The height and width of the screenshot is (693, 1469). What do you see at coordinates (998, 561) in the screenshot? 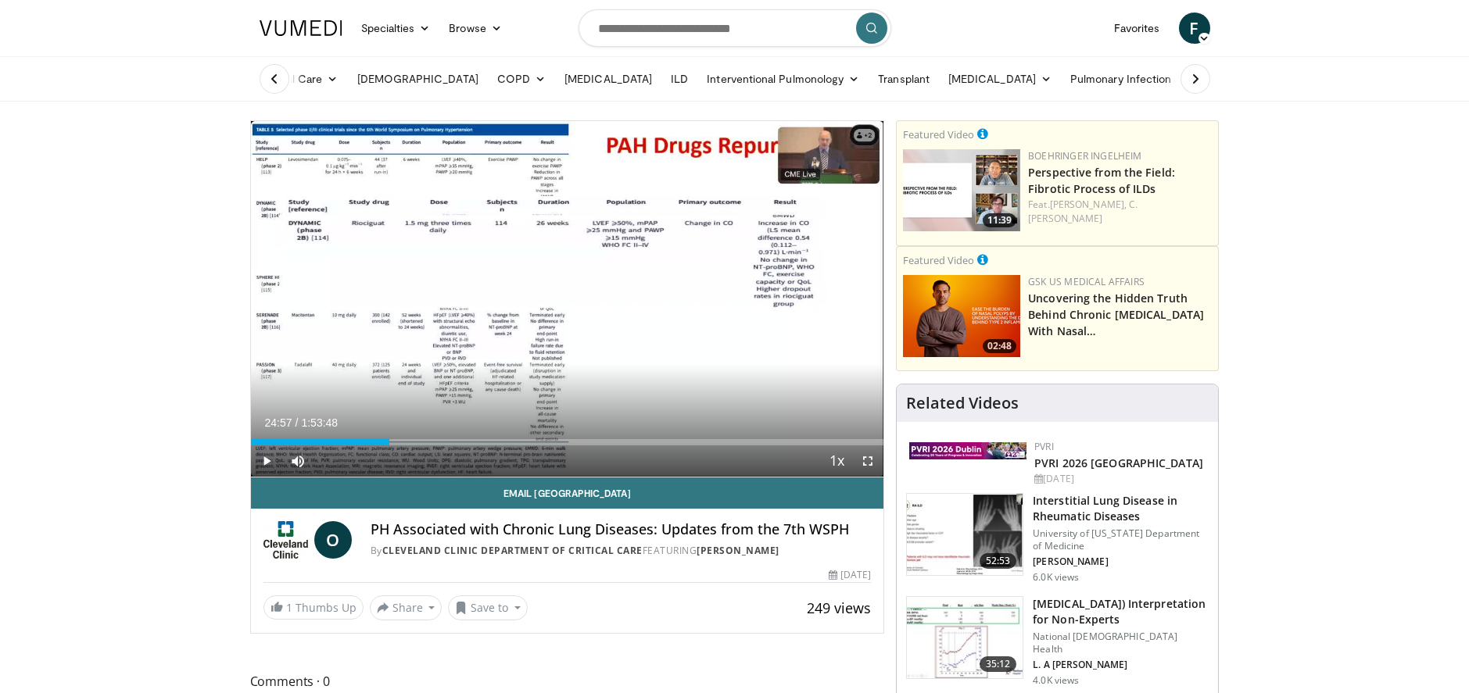
I see `span: 52:53` at bounding box center [998, 561].